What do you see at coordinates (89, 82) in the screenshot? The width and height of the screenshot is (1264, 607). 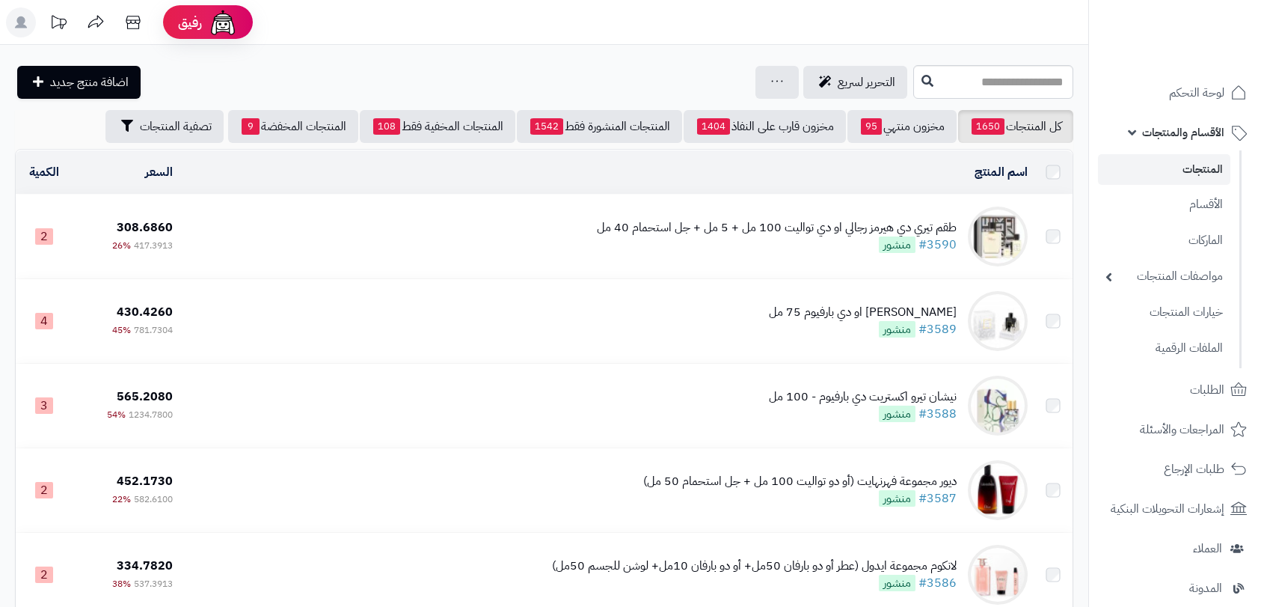 I see `span: اضافة منتج جديد` at bounding box center [89, 82].